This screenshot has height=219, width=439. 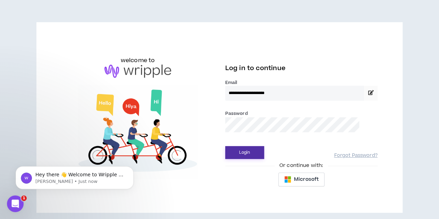 I want to click on p: Hey there 👋 Welcome to Wripple 🙌 Take a look around! If you have any questions, just reply to thi..., so click(x=75, y=23).